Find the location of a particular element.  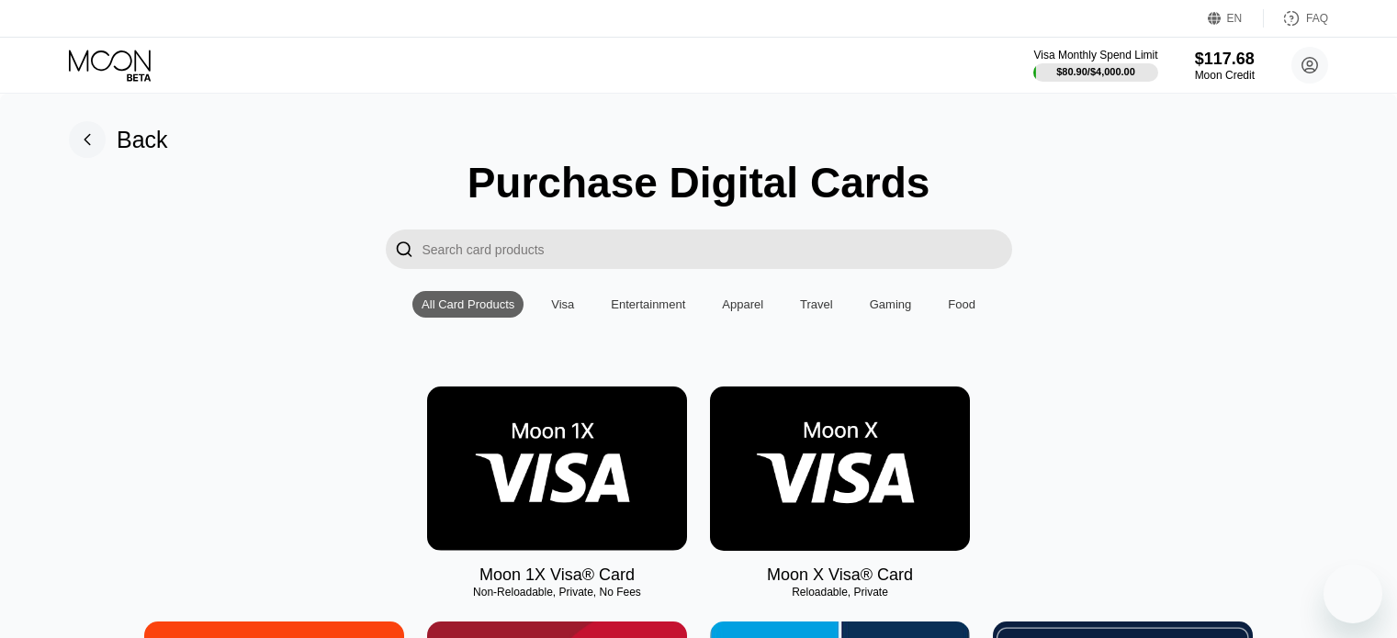

div: Moon 1X Visa® Card is located at coordinates (556, 575).